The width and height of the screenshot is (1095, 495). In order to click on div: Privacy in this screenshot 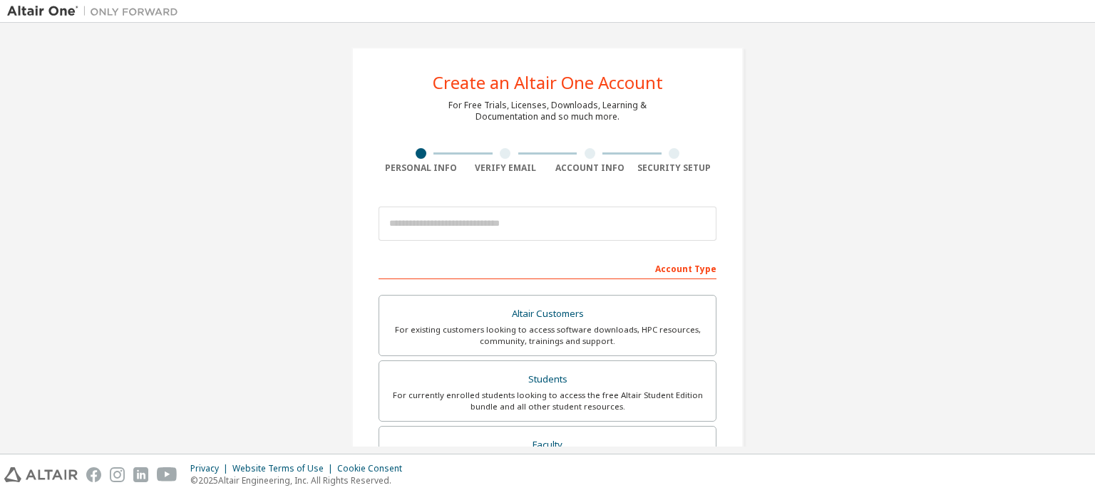, I will do `click(211, 469)`.